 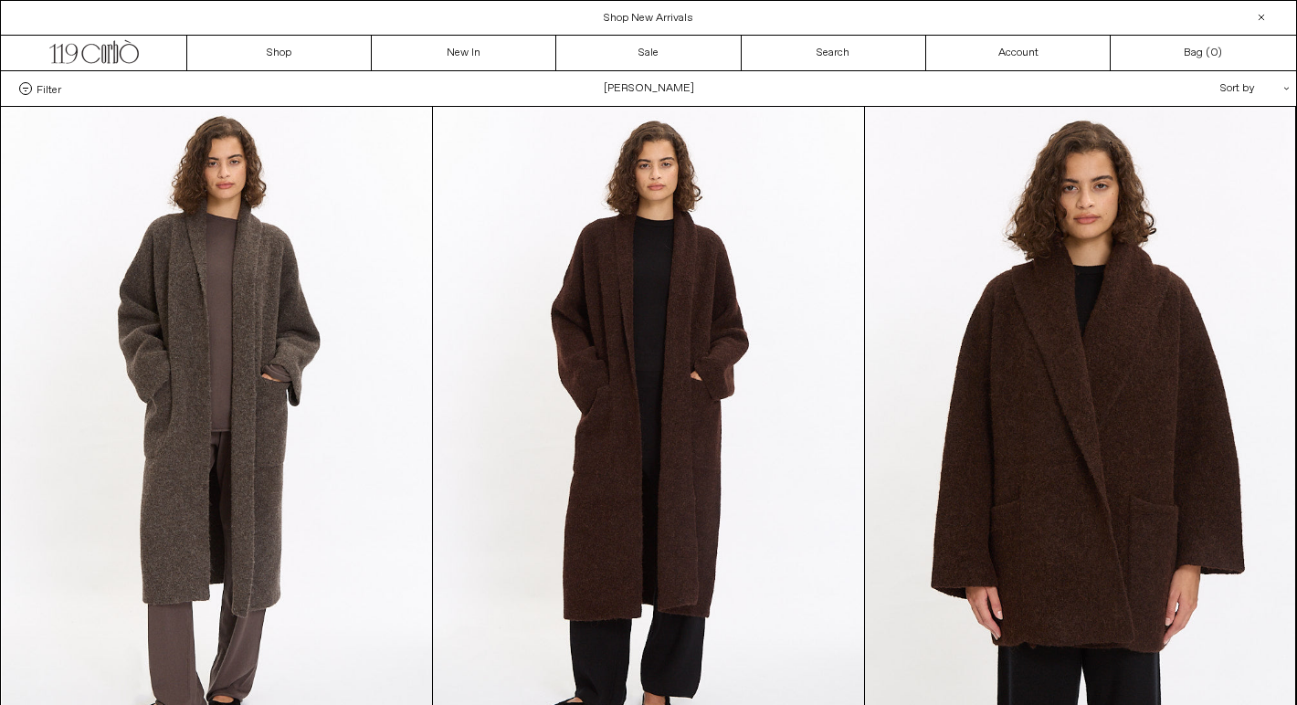 I want to click on span: Shop New Arrivals, so click(x=648, y=18).